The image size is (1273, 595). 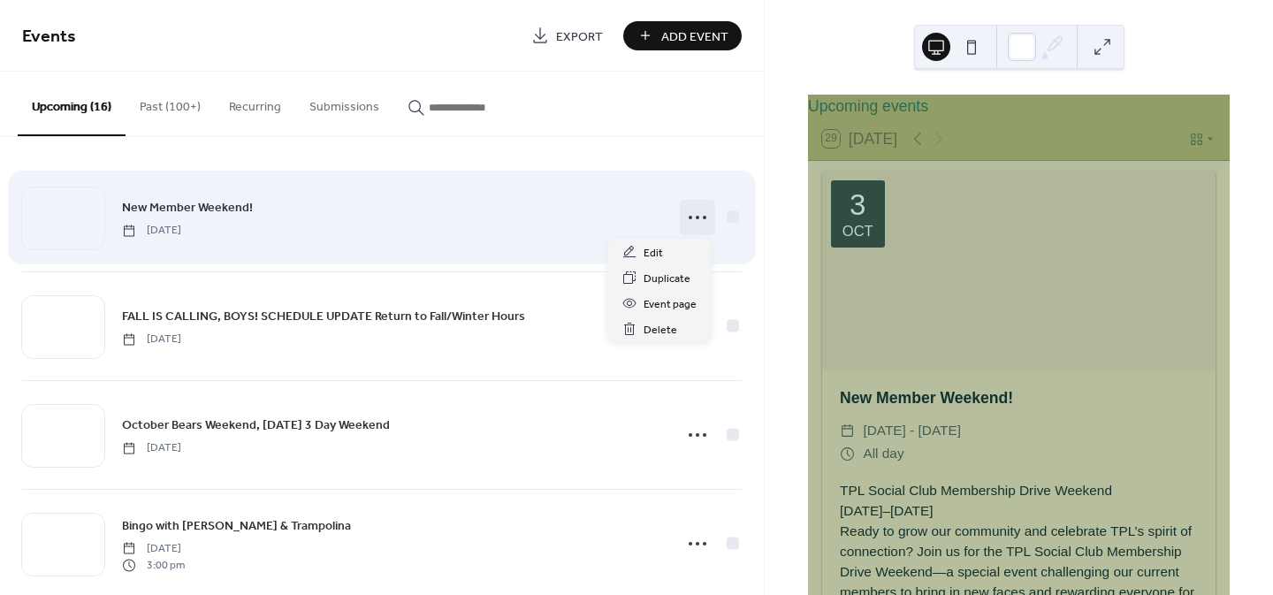 I want to click on a: FALL IS CALLING, BOYS! SCHEDULE UPDATE Return to Fall/Winter Hours, so click(x=323, y=316).